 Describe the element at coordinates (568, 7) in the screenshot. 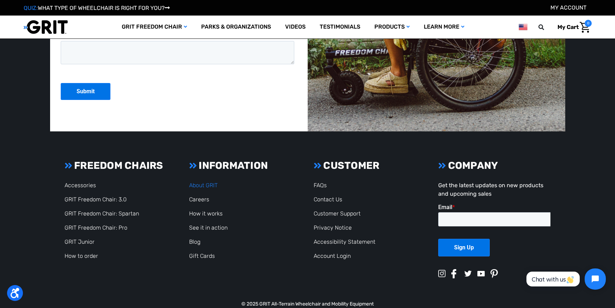

I see `a: Account` at that location.